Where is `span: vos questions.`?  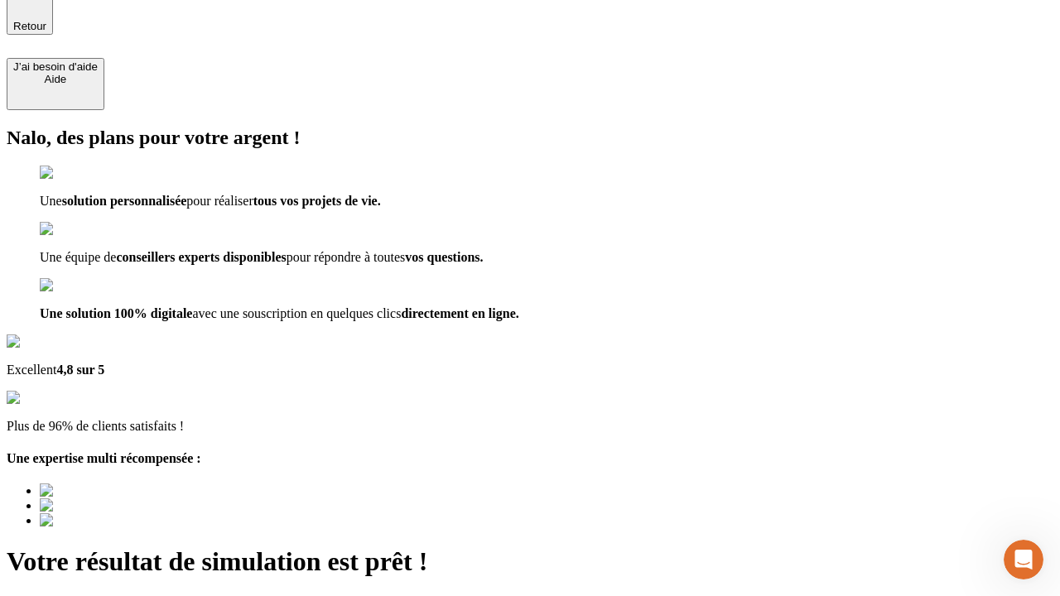
span: vos questions. is located at coordinates (444, 257).